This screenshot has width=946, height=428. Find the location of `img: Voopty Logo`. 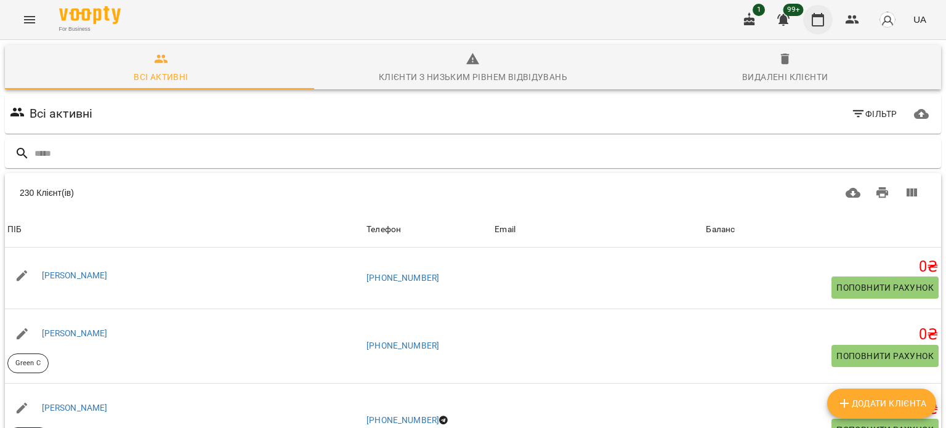

img: Voopty Logo is located at coordinates (90, 15).